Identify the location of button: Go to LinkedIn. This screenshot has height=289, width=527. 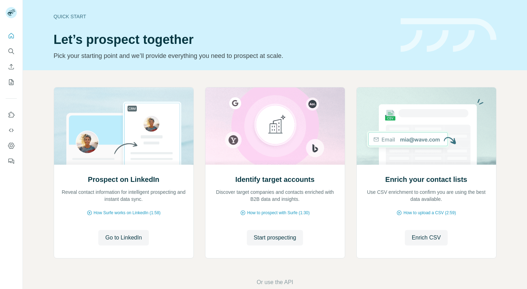
(124, 238).